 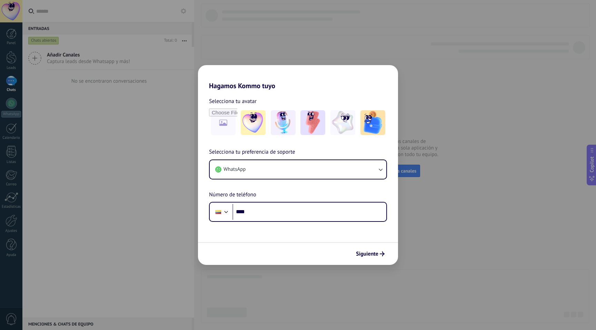 What do you see at coordinates (298, 170) in the screenshot?
I see `button: WhatsApp` at bounding box center [298, 170].